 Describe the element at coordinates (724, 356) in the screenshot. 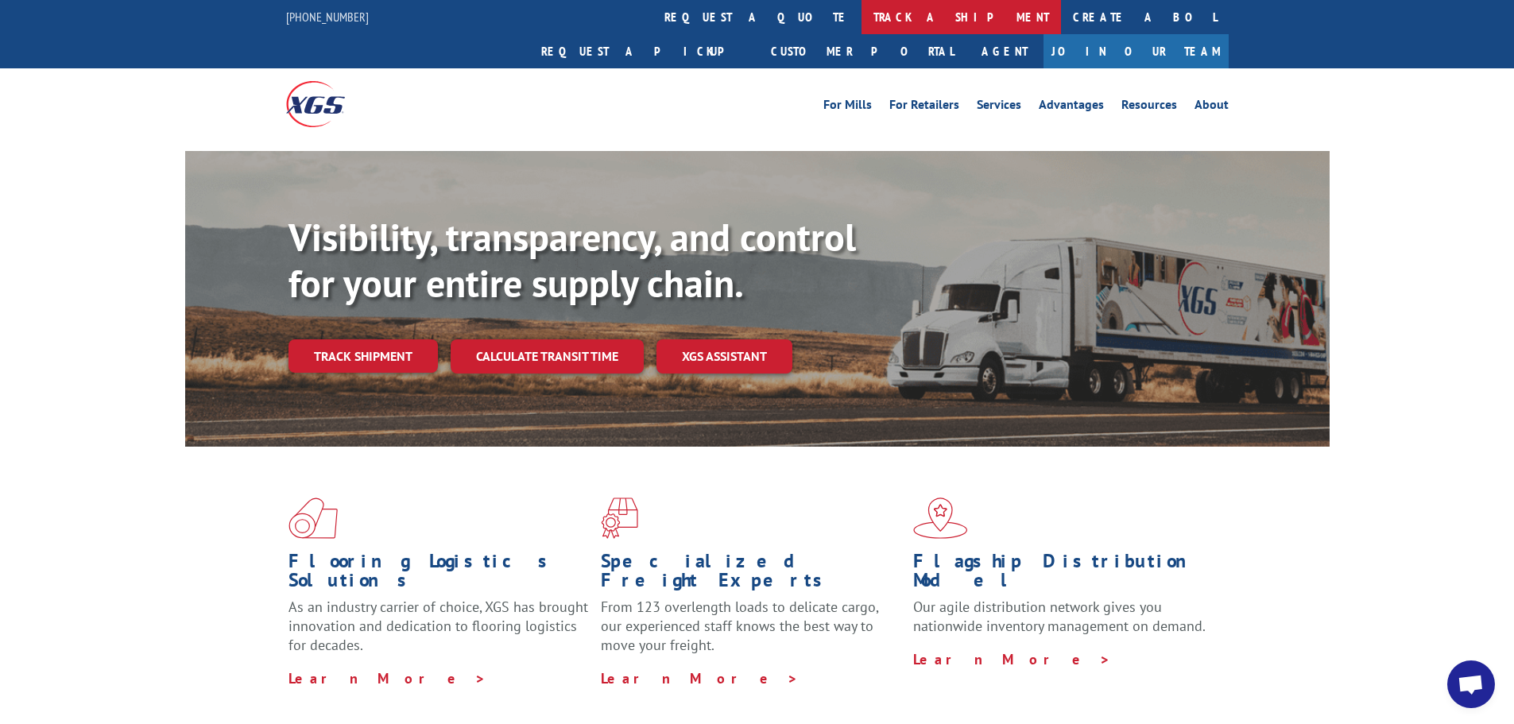

I see `a: XGS ASSISTANT` at that location.